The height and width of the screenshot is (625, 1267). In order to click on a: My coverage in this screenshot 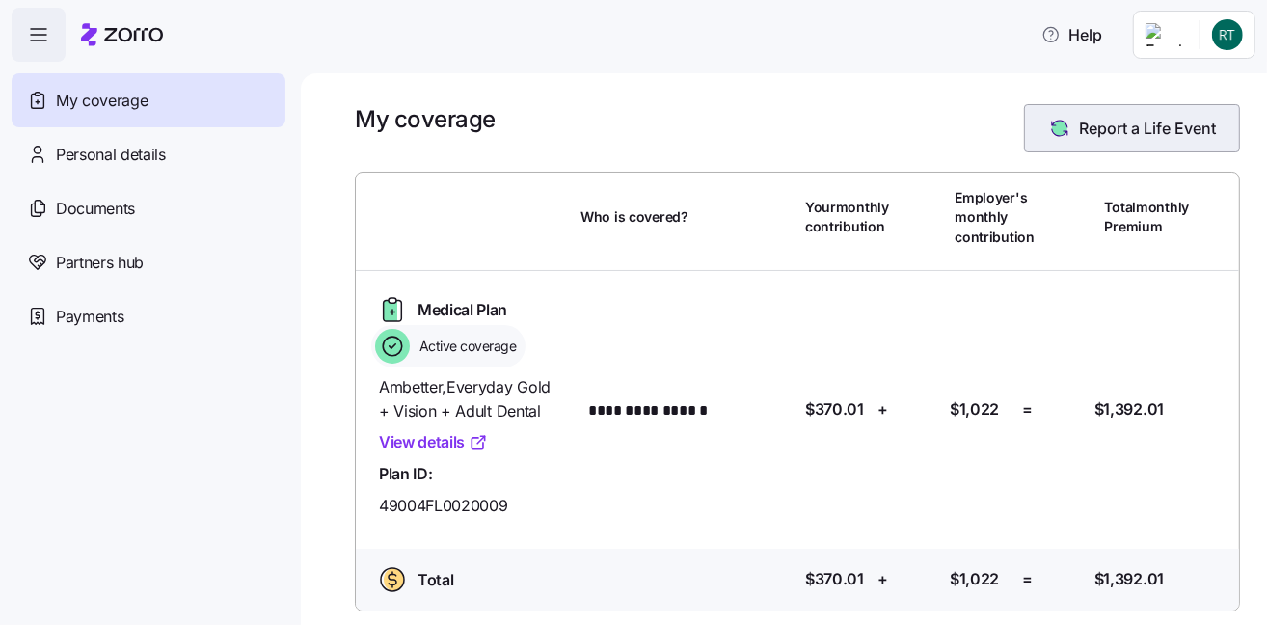, I will do `click(148, 100)`.